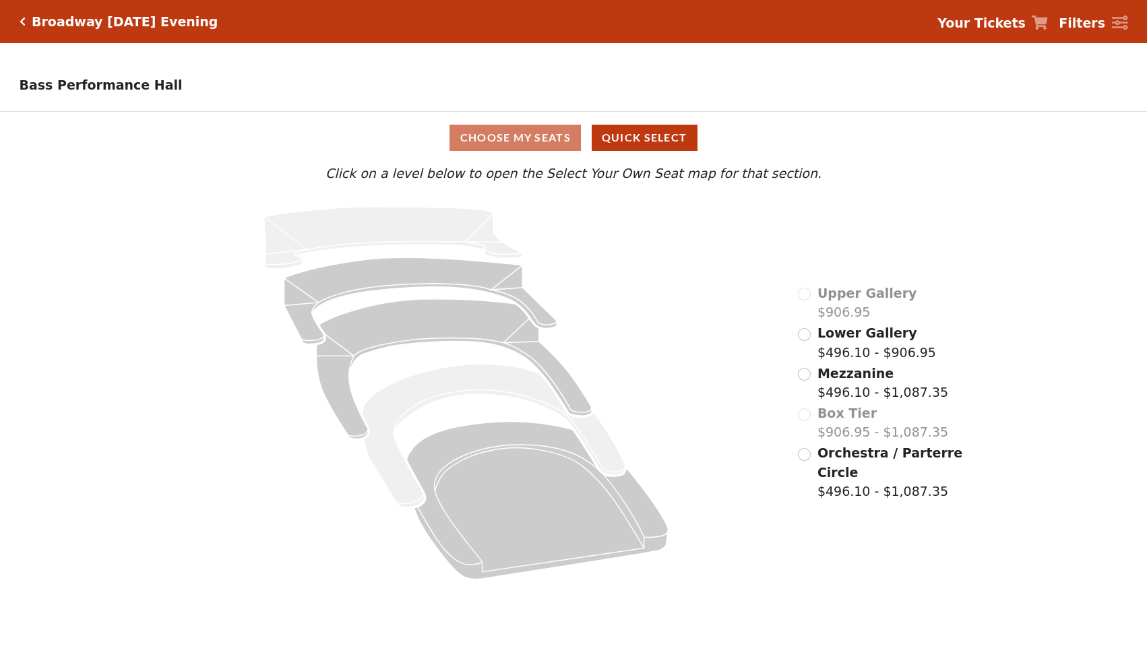 The image size is (1147, 663). I want to click on strong: Filters, so click(1082, 23).